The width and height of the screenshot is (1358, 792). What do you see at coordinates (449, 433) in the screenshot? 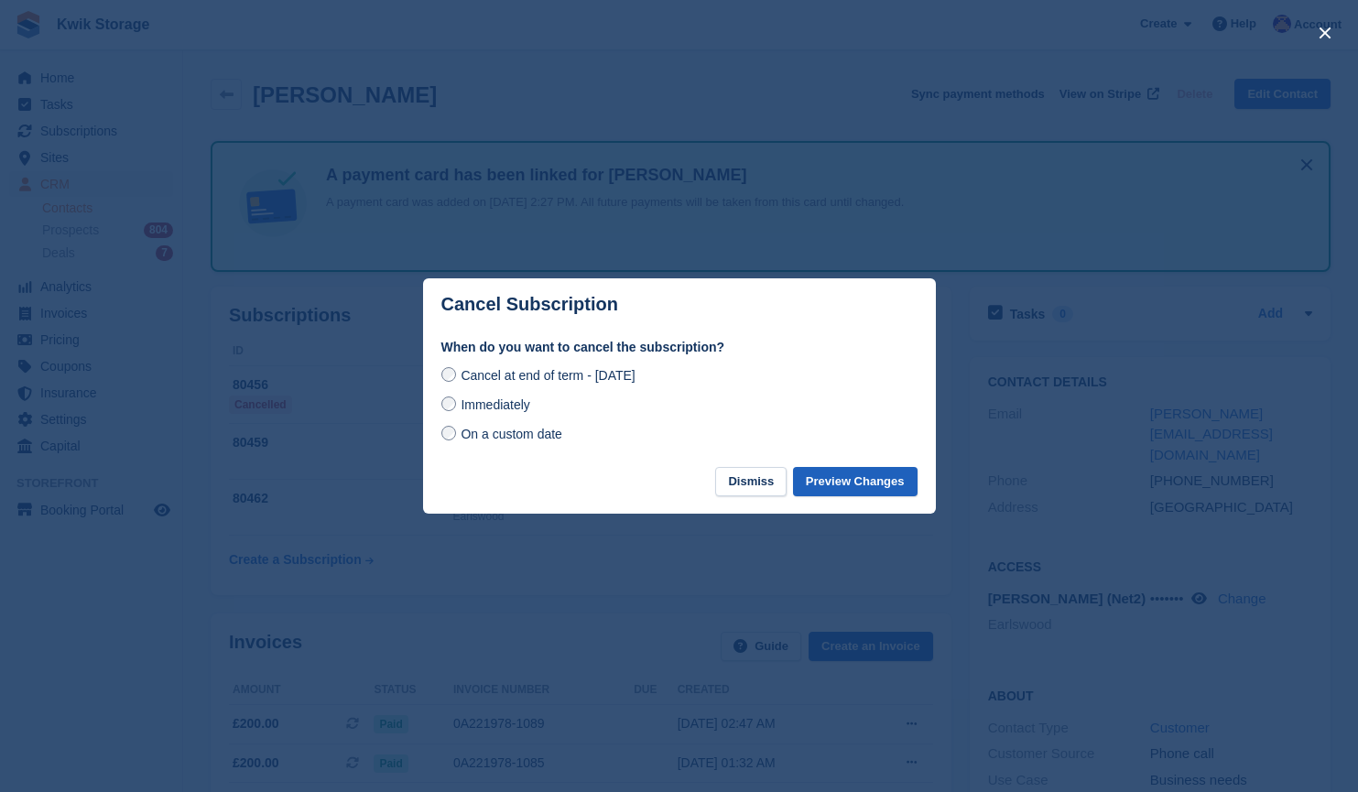
I see `input: On a custom date` at bounding box center [449, 433].